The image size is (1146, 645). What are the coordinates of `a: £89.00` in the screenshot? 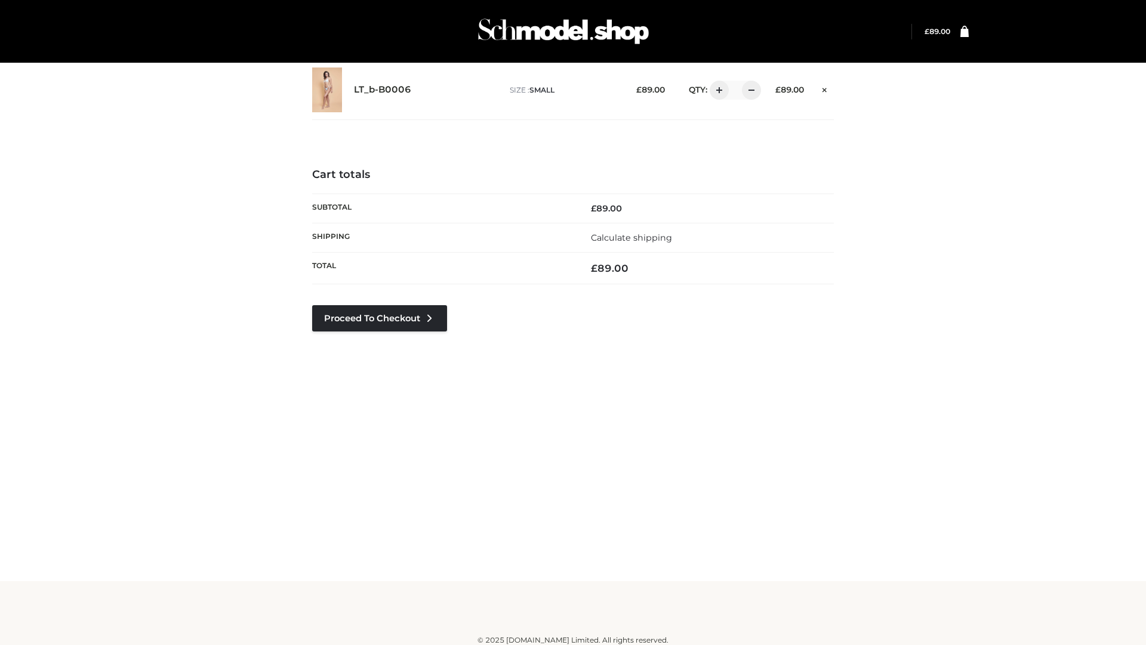 It's located at (937, 31).